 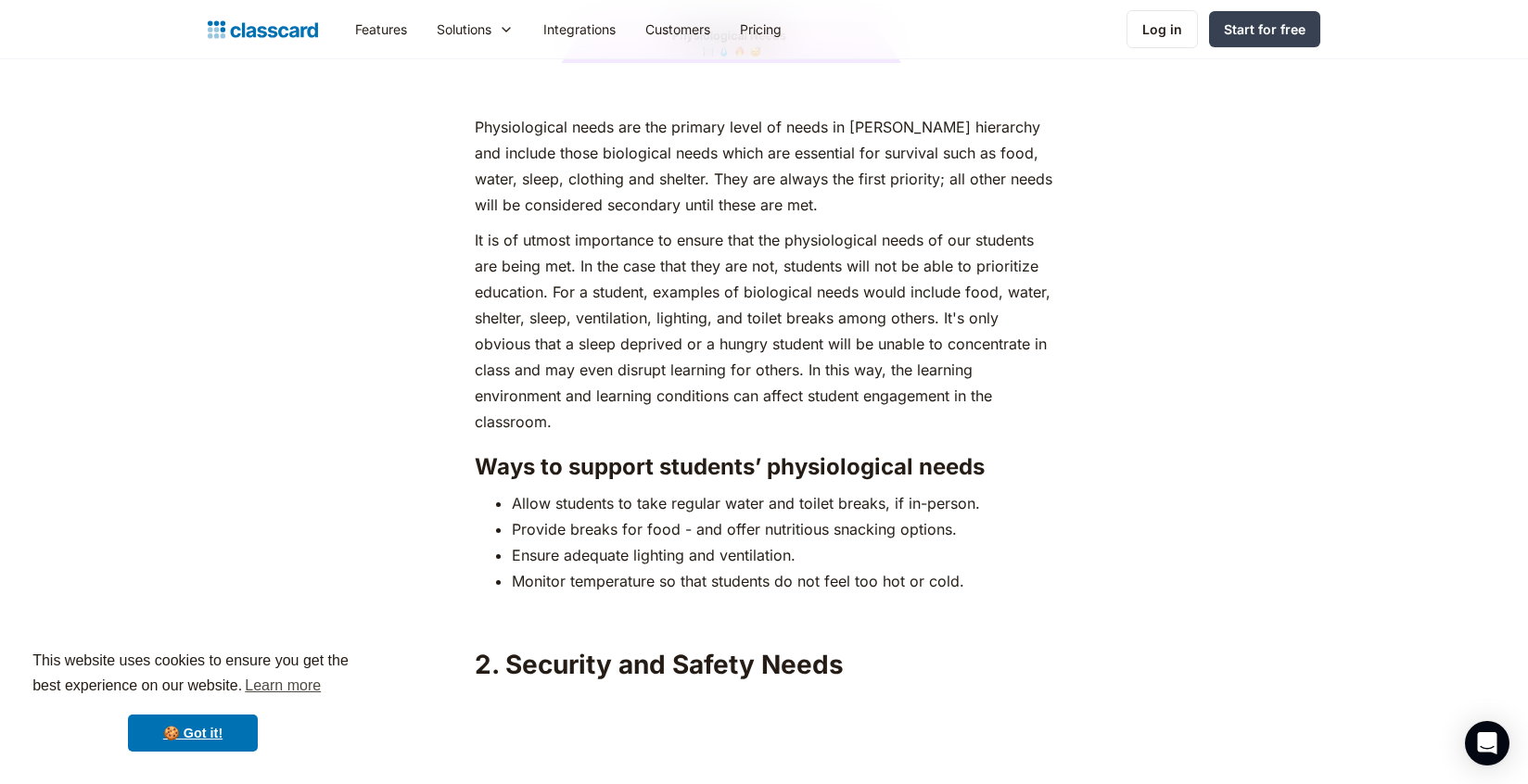 What do you see at coordinates (1162, 29) in the screenshot?
I see `div: Log in` at bounding box center [1162, 29].